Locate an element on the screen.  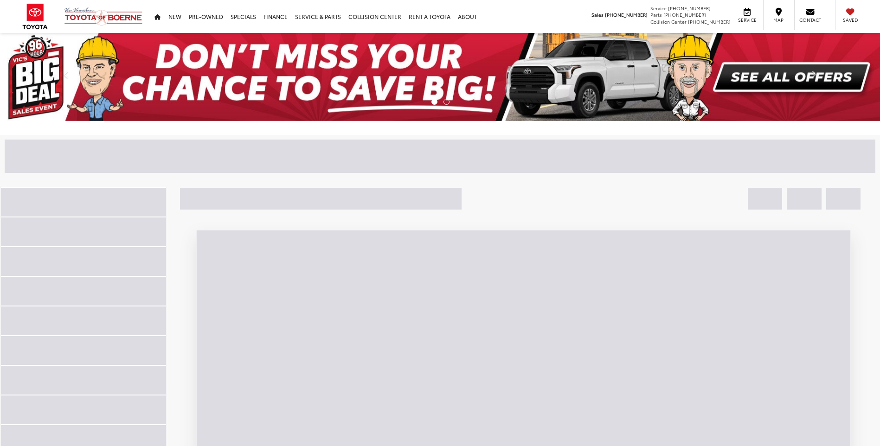
span: Saved is located at coordinates (850, 20).